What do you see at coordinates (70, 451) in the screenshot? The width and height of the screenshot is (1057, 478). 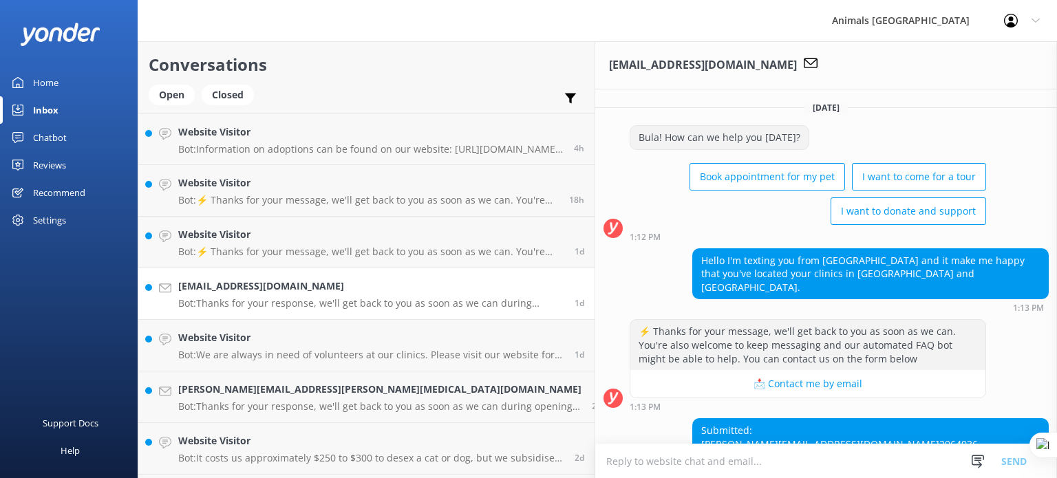 I see `div: Help` at bounding box center [70, 451].